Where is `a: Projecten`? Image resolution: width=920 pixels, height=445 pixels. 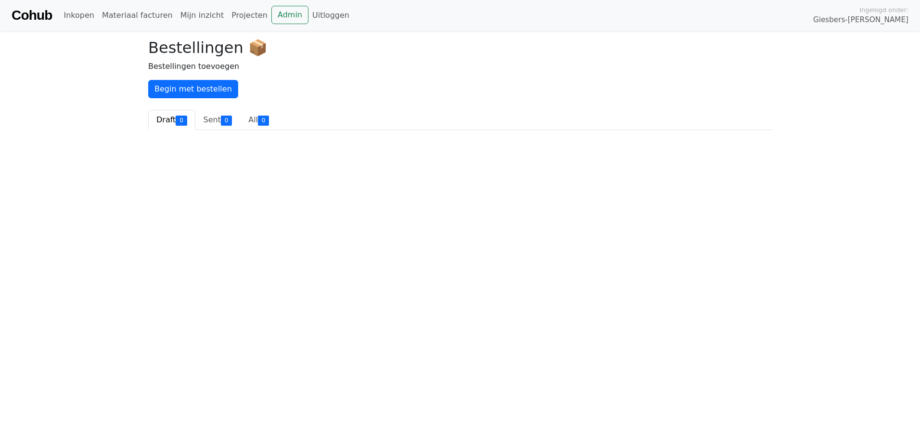 a: Projecten is located at coordinates (249, 15).